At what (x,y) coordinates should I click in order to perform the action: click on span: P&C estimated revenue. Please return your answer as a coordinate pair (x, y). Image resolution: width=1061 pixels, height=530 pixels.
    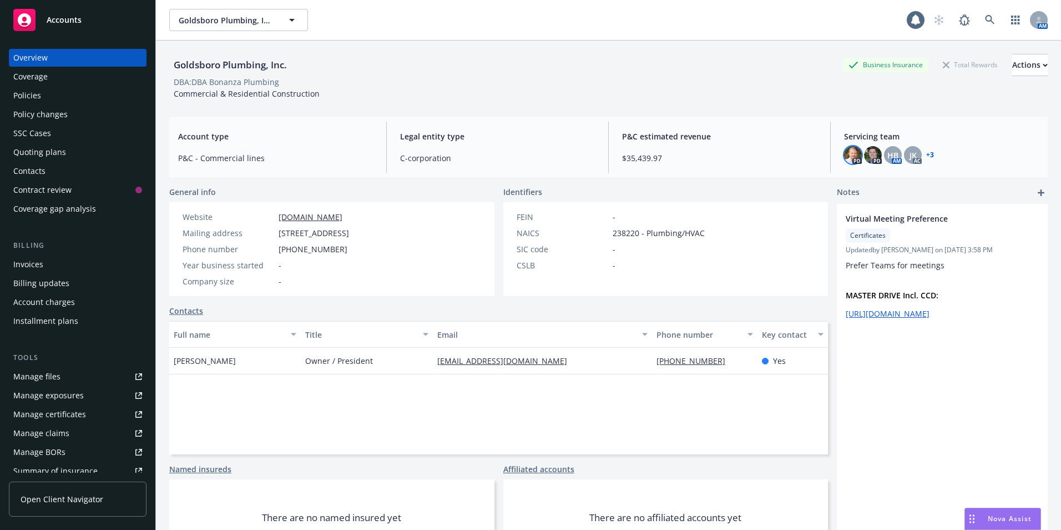
    Looking at the image, I should click on (719, 136).